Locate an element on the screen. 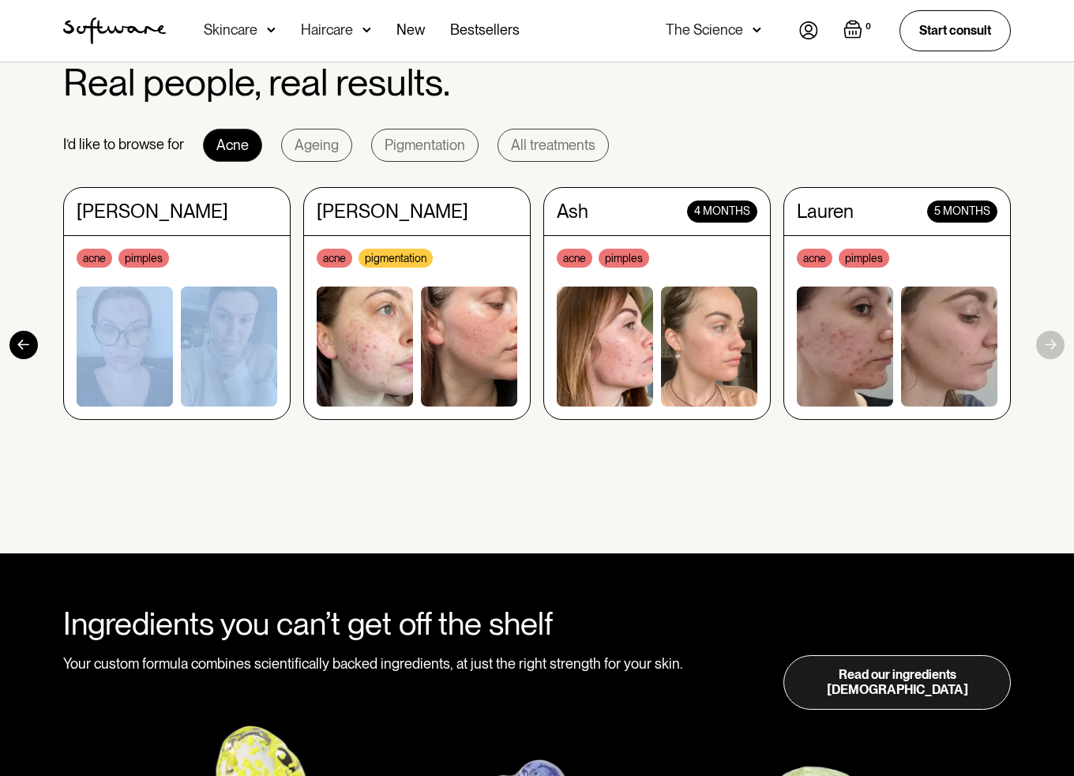  div: The Science is located at coordinates (704, 30).